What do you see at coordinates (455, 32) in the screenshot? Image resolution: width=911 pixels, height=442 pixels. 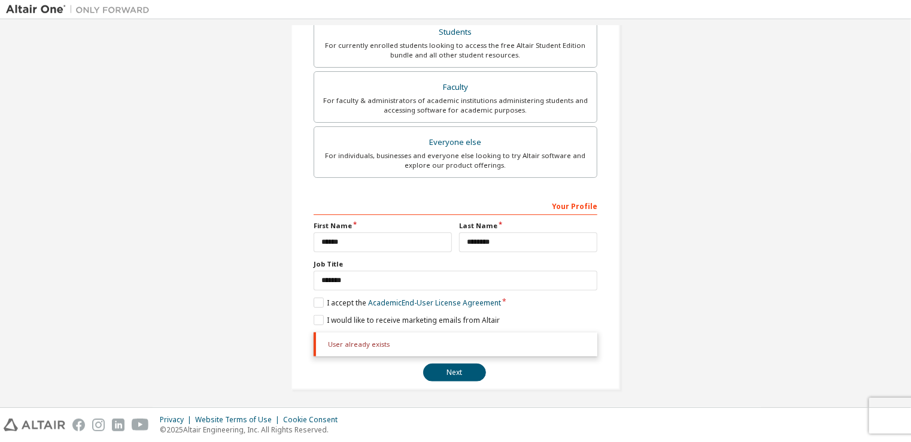 I see `div: Students` at bounding box center [455, 32].